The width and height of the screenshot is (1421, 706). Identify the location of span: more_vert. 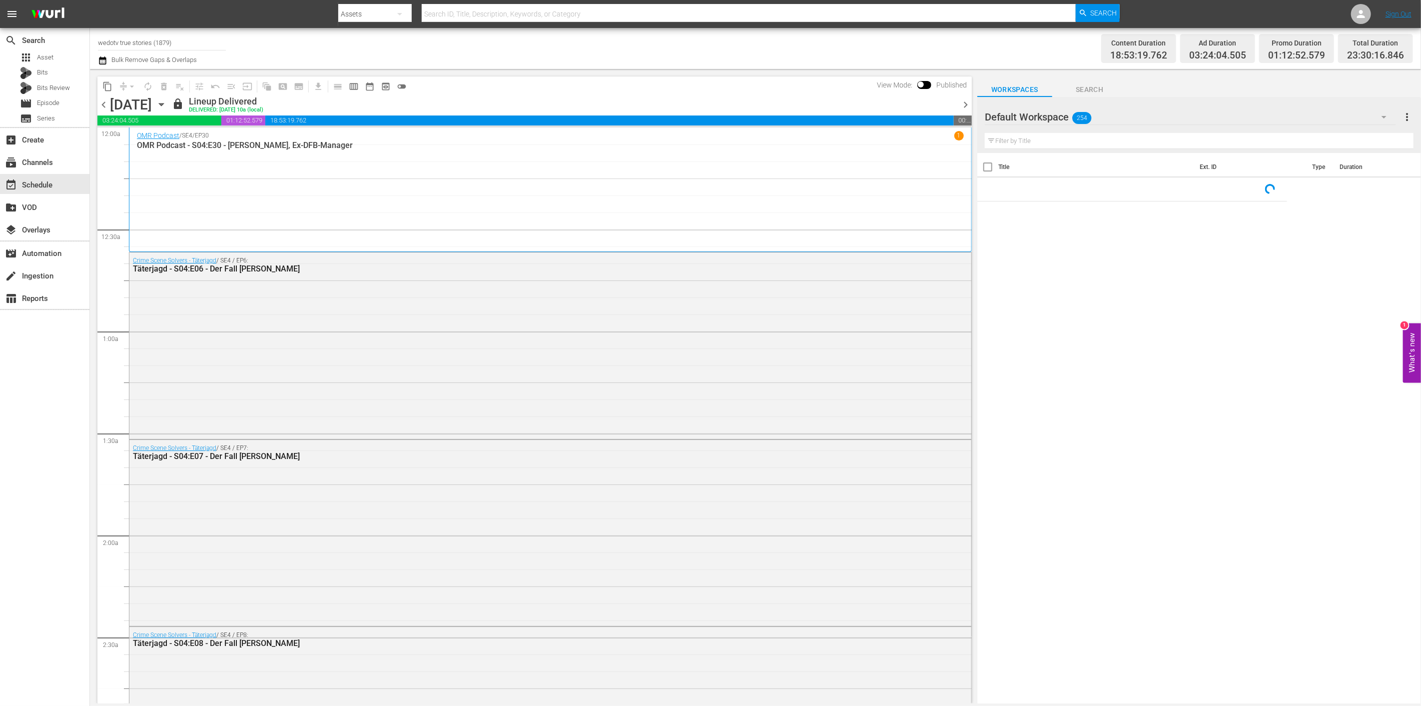
(1408, 117).